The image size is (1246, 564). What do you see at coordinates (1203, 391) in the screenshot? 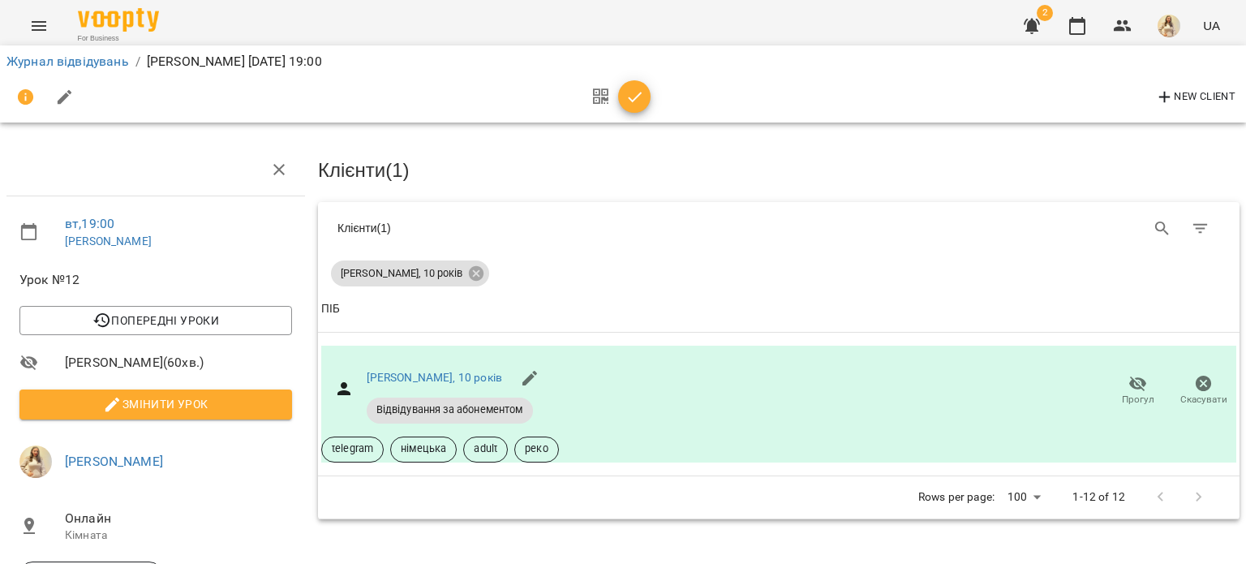
I see `button: Скасувати` at bounding box center [1203, 391].